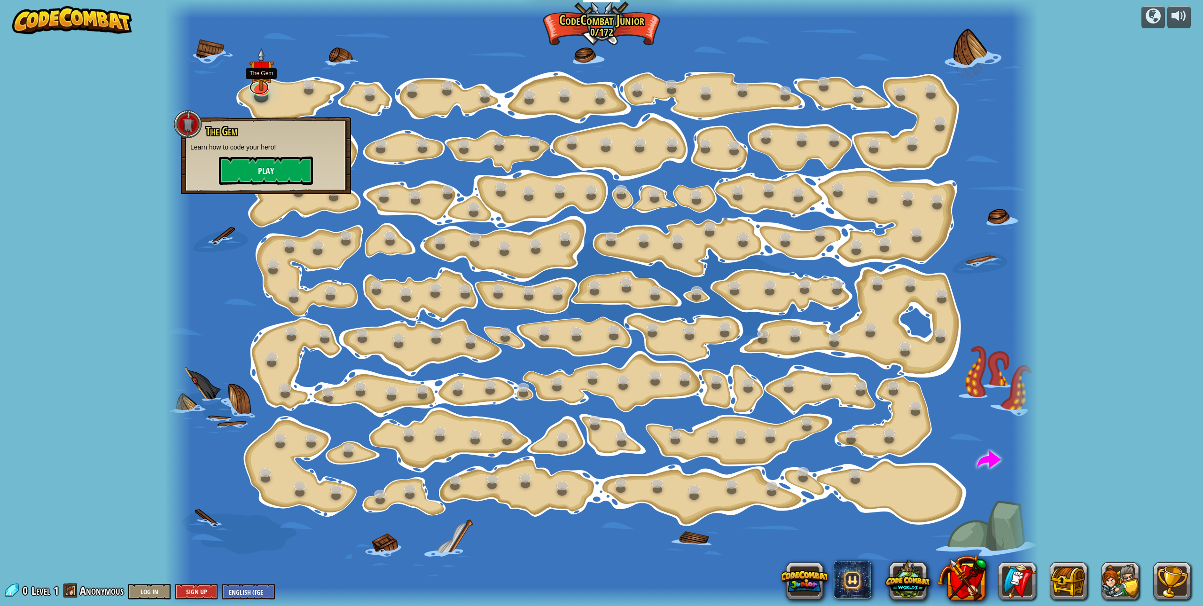 The width and height of the screenshot is (1203, 606). Describe the element at coordinates (72, 20) in the screenshot. I see `img: CodeCombat - Learn how to code by playing a game` at that location.